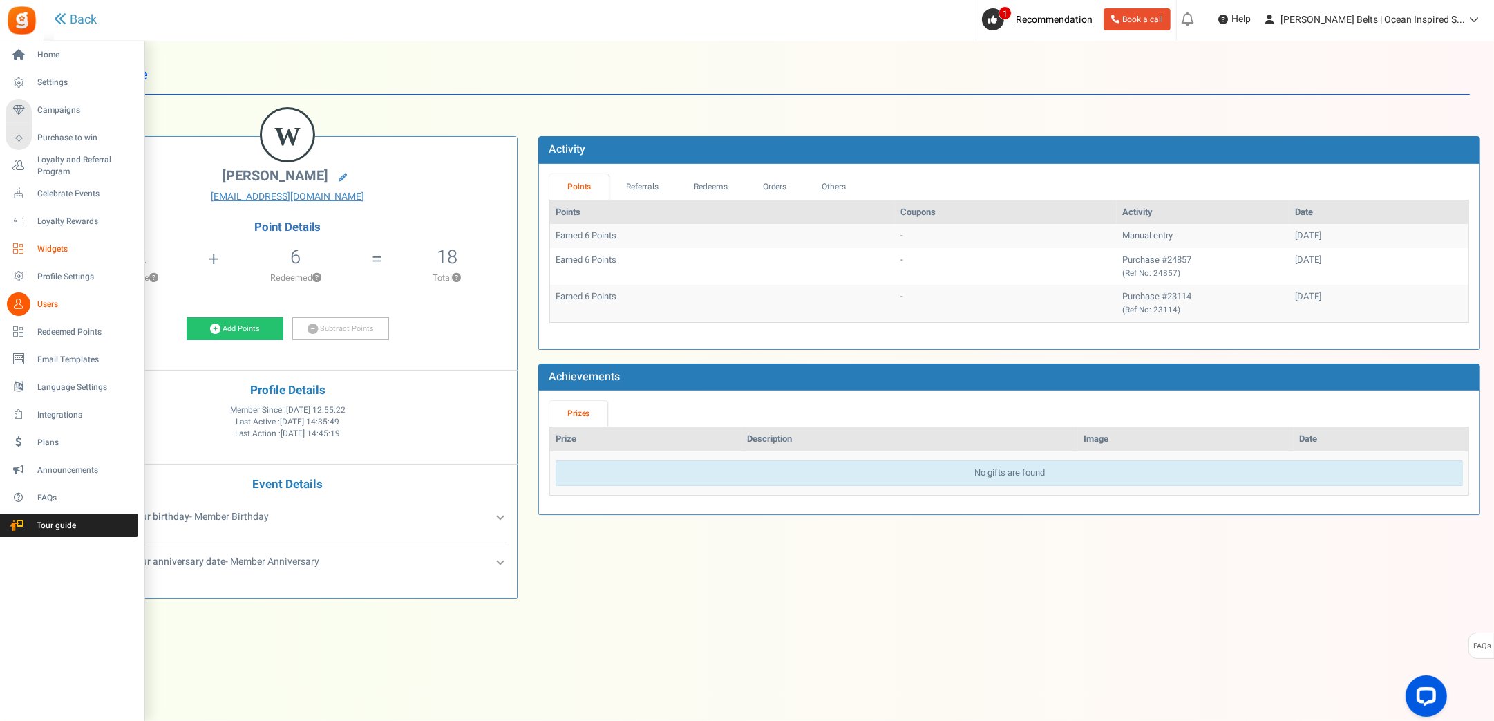 This screenshot has width=1494, height=721. I want to click on h4: Event Details, so click(287, 484).